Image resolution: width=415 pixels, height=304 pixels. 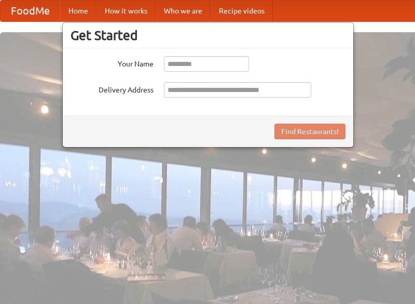 I want to click on h3: Get Started, so click(x=208, y=35).